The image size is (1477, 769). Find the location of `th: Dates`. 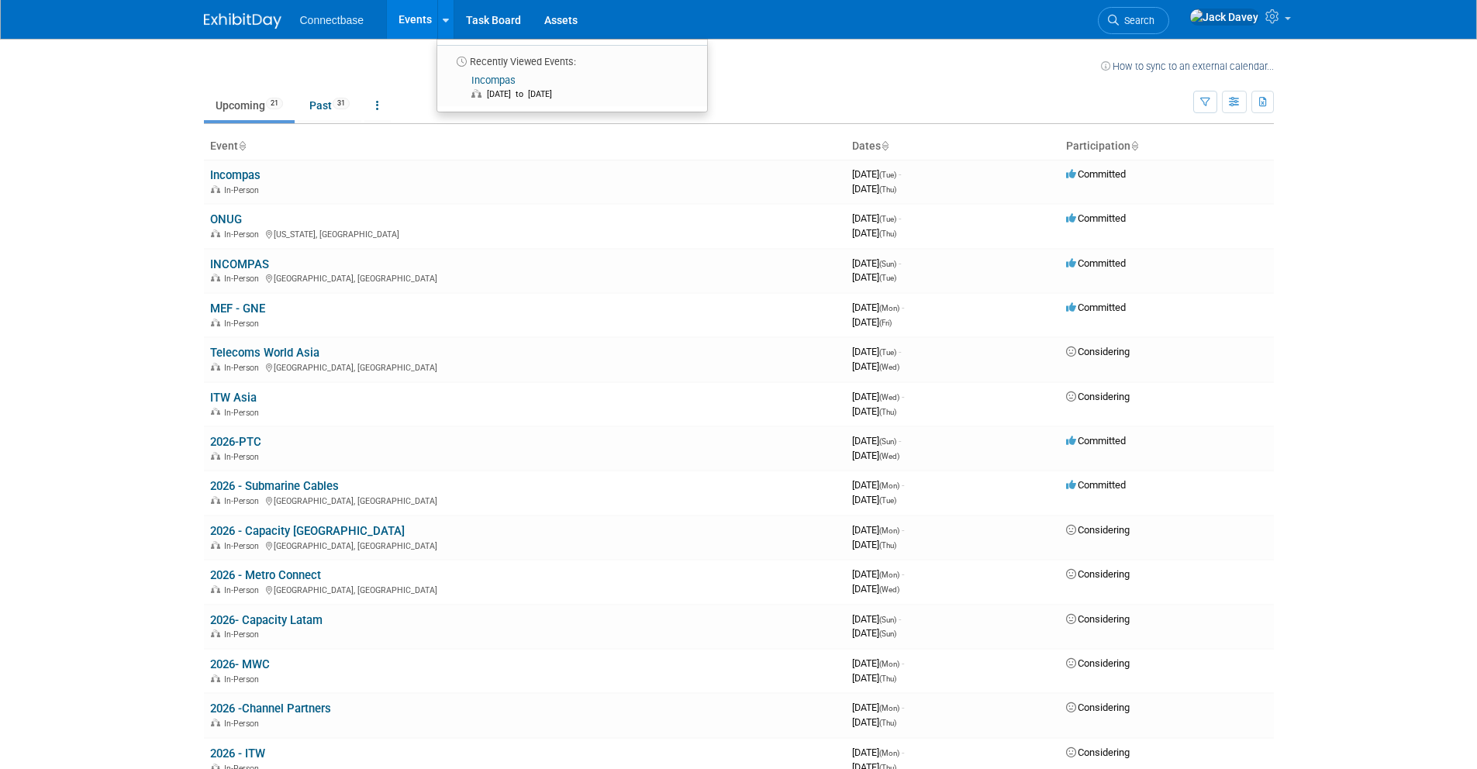

th: Dates is located at coordinates (953, 147).